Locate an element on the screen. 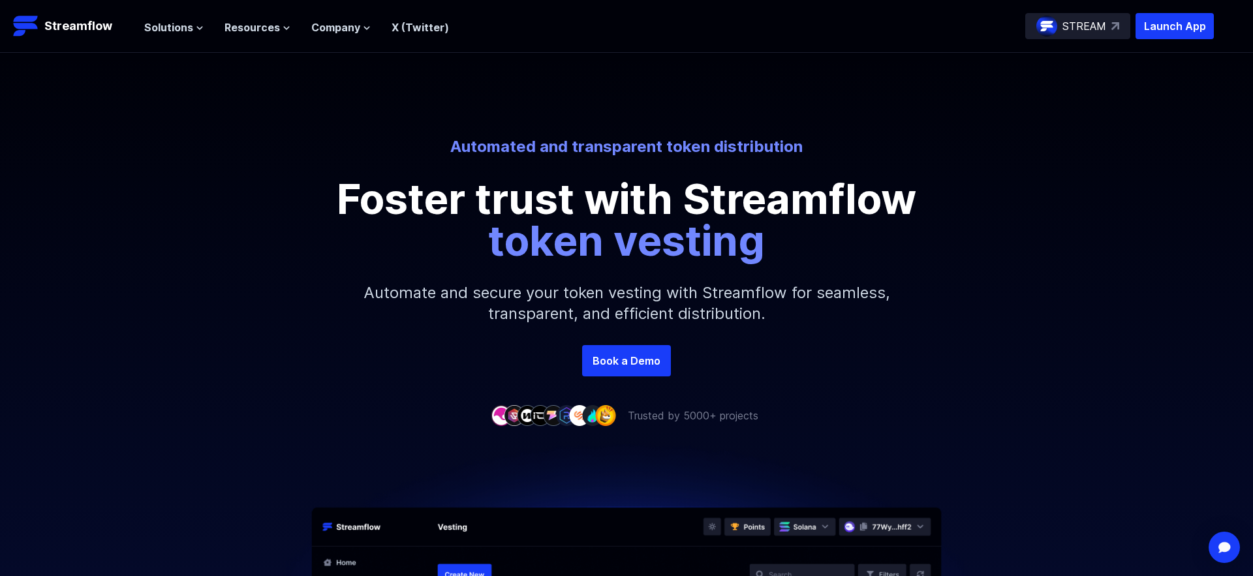 The height and width of the screenshot is (576, 1253). span: token vesting is located at coordinates (627, 240).